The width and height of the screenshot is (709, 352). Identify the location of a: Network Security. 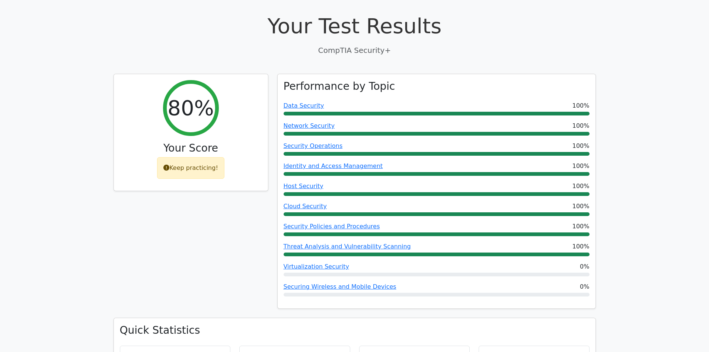
(309, 125).